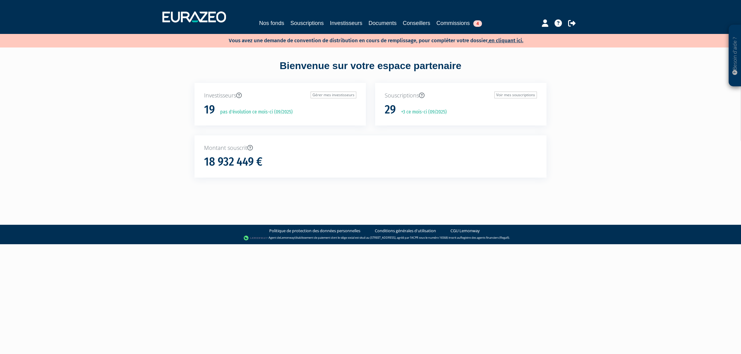 The height and width of the screenshot is (354, 741). Describe the element at coordinates (271, 23) in the screenshot. I see `a: Nos fonds` at that location.